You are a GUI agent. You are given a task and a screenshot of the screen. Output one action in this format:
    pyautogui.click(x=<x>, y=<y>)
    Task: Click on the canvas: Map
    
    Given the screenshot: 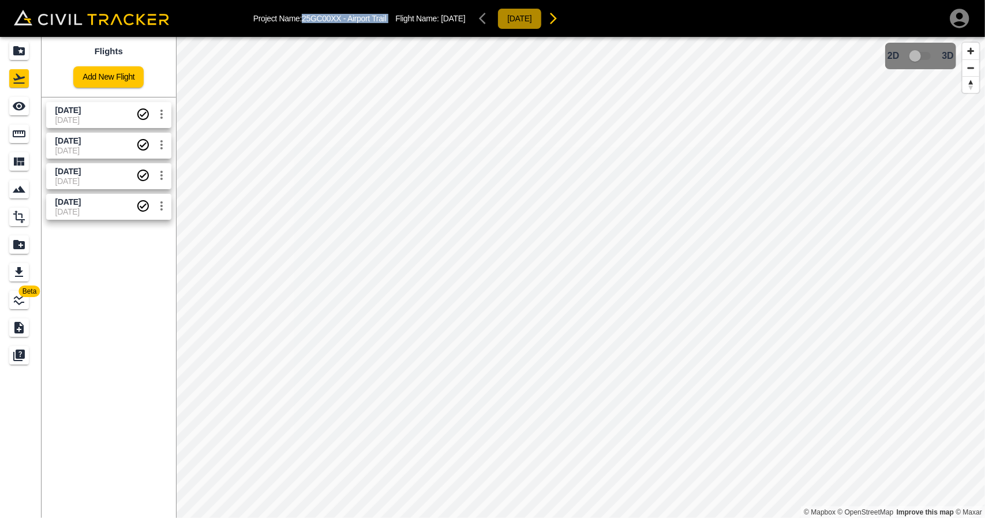 What is the action you would take?
    pyautogui.click(x=581, y=278)
    